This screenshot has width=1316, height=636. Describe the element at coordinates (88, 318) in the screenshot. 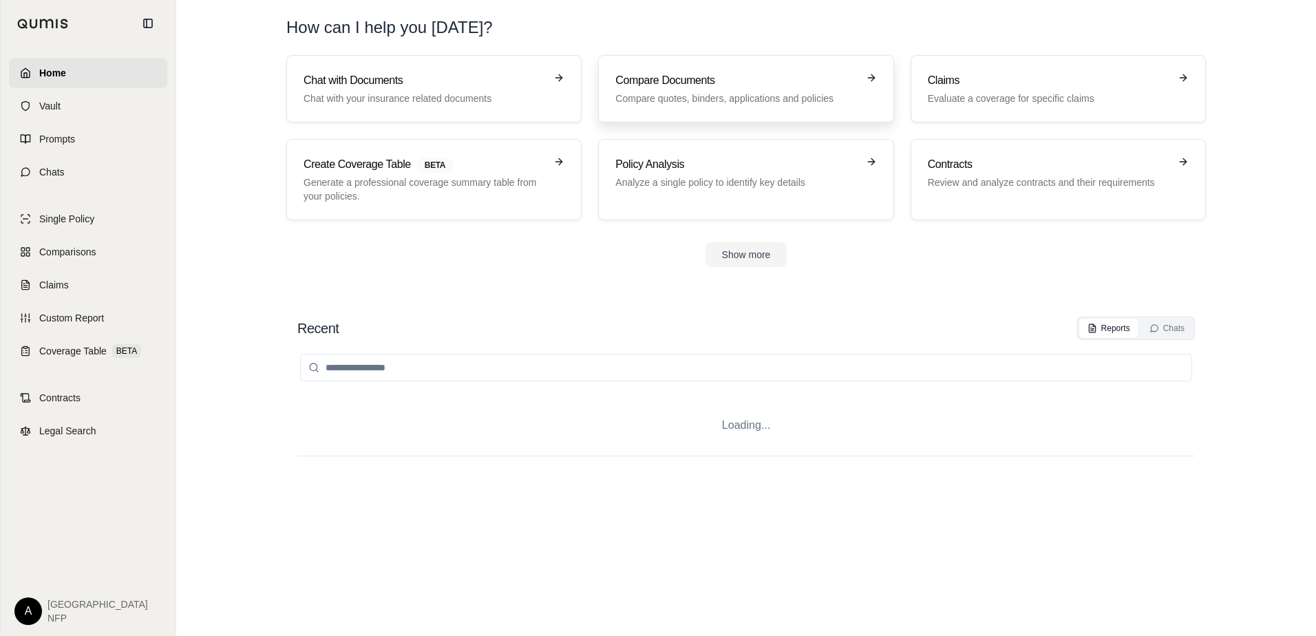

I see `a: Custom Report` at that location.